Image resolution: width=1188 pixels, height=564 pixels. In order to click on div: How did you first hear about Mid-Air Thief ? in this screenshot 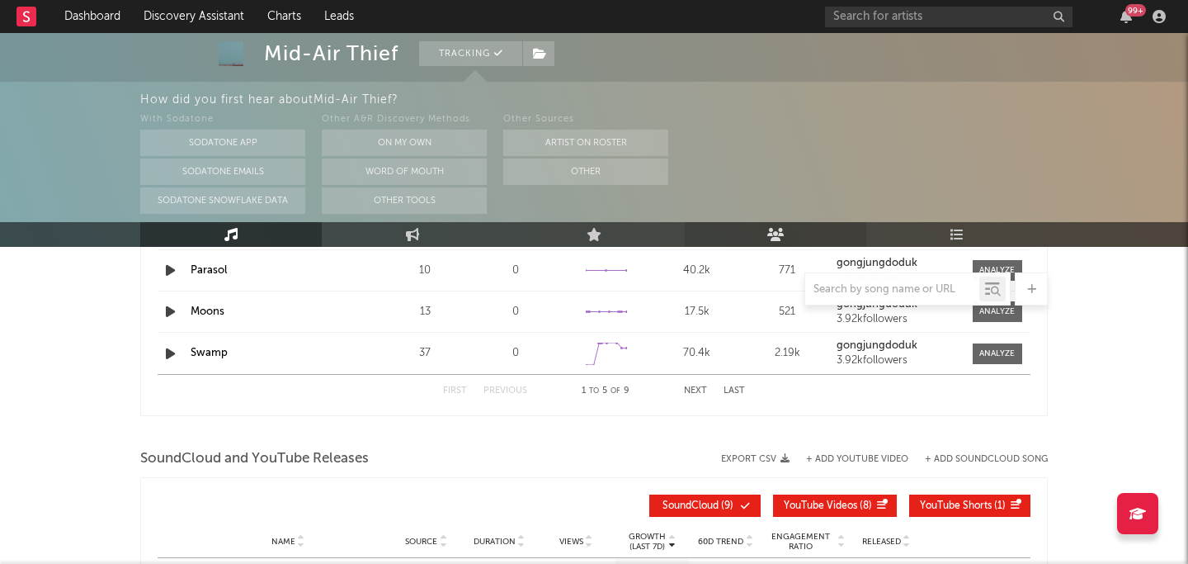, I will do `click(664, 100)`.